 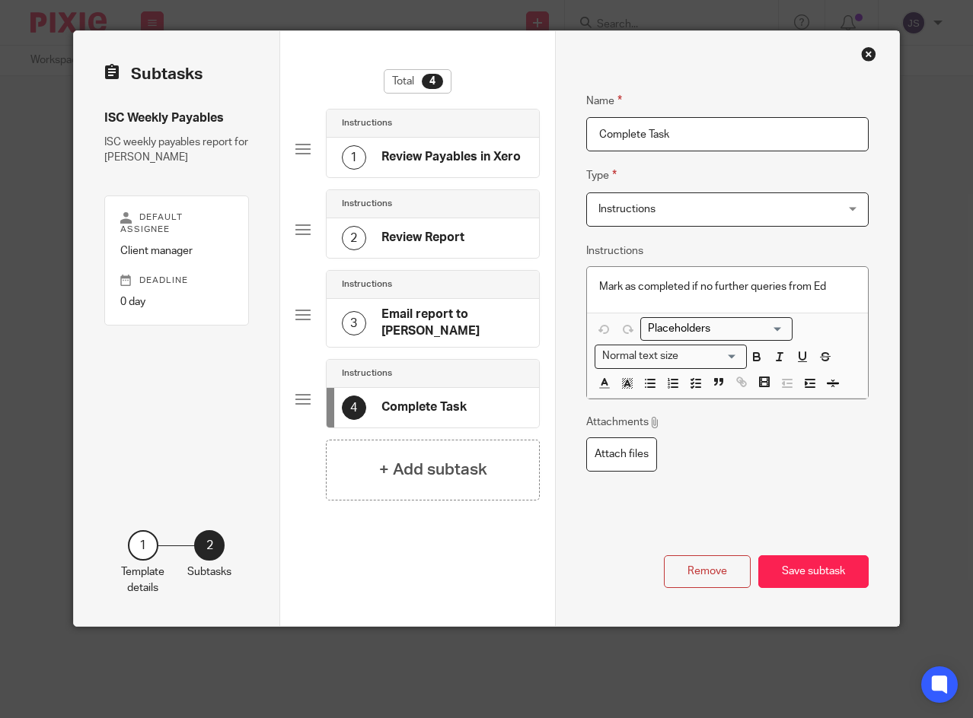 I want to click on p: Attachments, so click(x=623, y=422).